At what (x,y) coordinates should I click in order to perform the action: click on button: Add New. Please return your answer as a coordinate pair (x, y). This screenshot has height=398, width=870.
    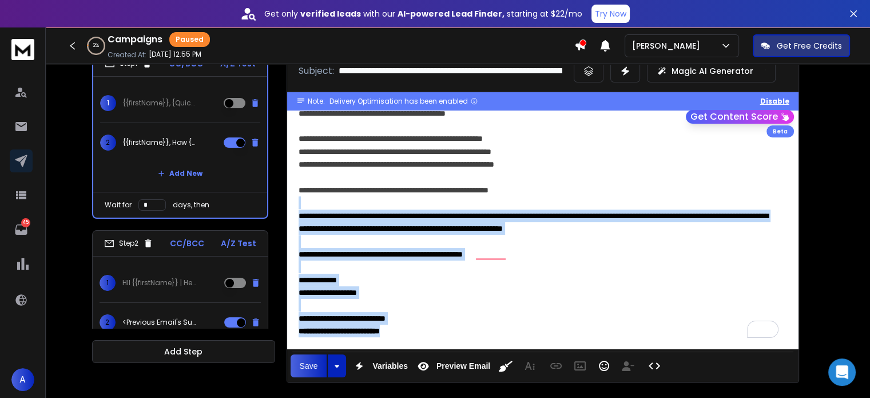
    Looking at the image, I should click on (180, 173).